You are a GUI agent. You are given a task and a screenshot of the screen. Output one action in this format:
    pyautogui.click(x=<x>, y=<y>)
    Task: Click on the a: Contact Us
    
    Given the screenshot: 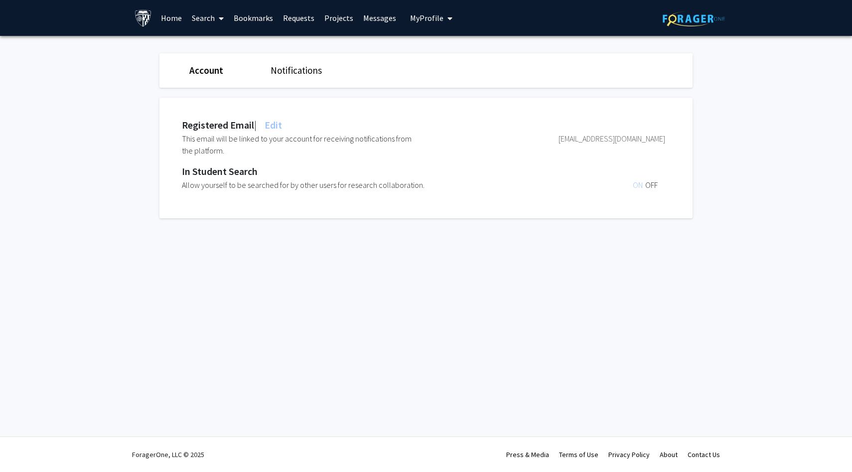 What is the action you would take?
    pyautogui.click(x=703, y=454)
    